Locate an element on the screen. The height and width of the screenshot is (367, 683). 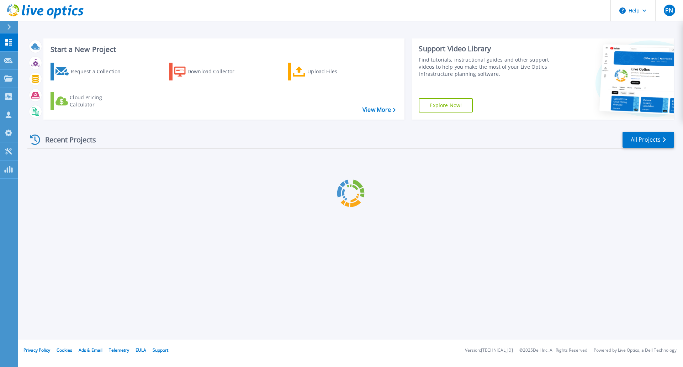
a: Cloud Pricing Calculator is located at coordinates (90, 101).